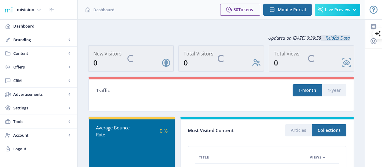 The image size is (382, 167). What do you see at coordinates (8, 10) in the screenshot?
I see `img: 1f20cf2a-1a19-485c-ac21-848c7d04f45b.png` at bounding box center [8, 10].